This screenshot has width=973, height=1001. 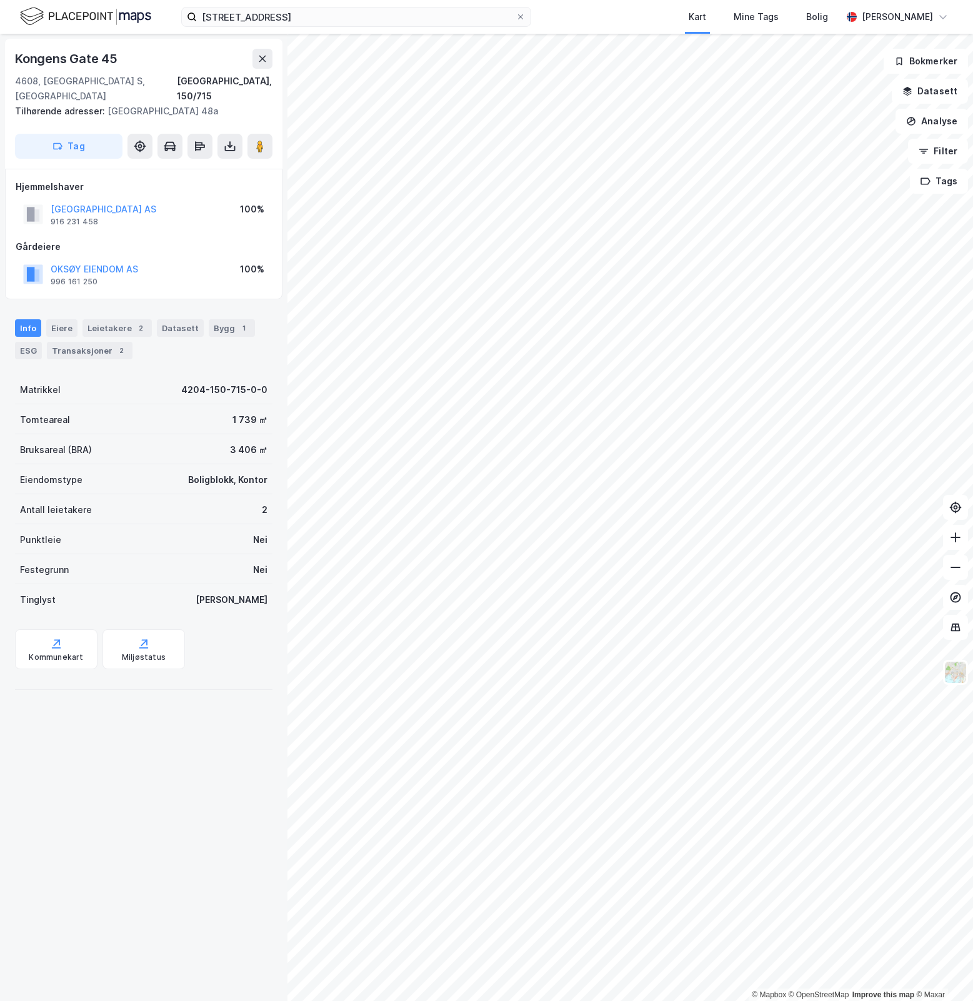 I want to click on div: Kart, so click(x=697, y=17).